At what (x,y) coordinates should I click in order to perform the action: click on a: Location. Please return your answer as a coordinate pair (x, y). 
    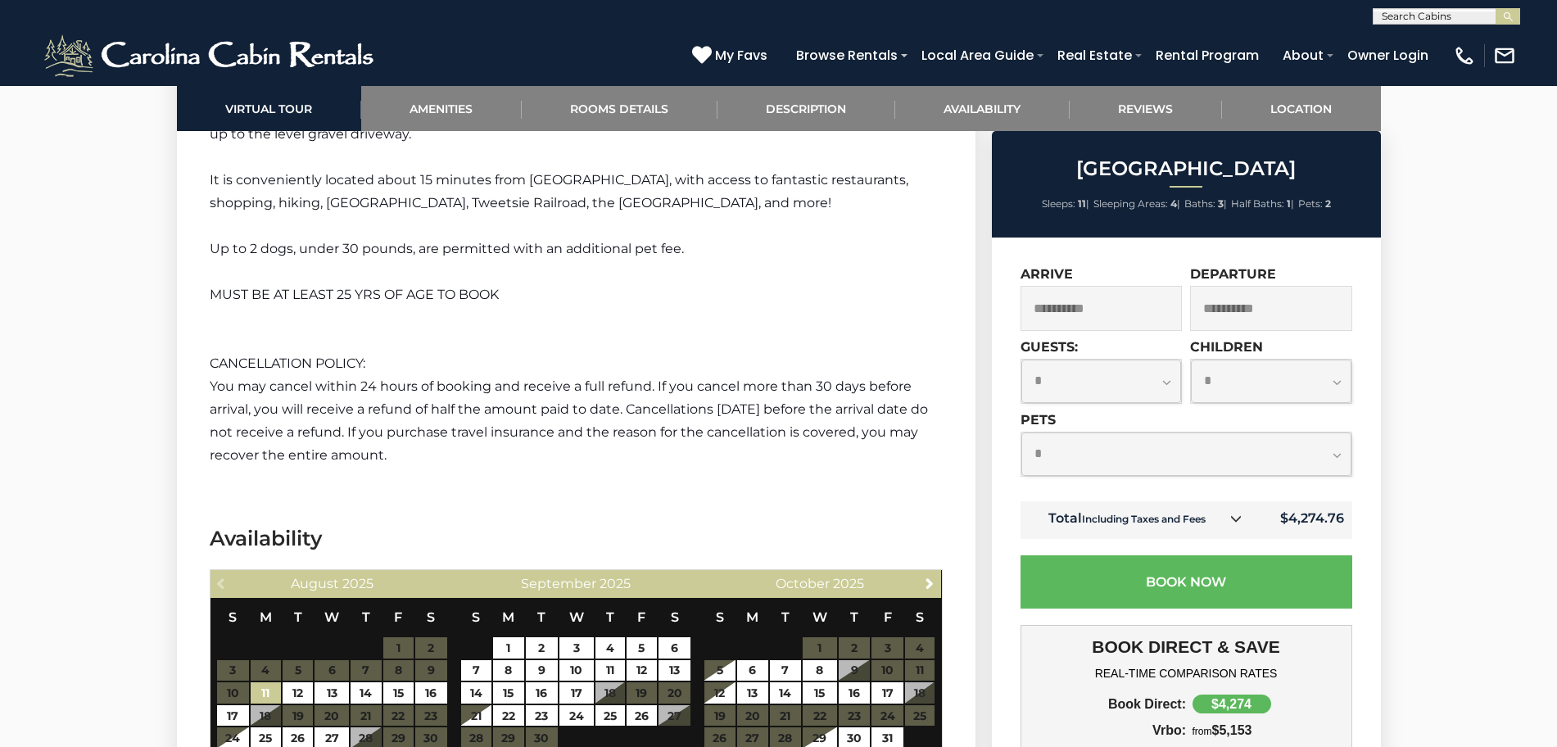
    Looking at the image, I should click on (1301, 108).